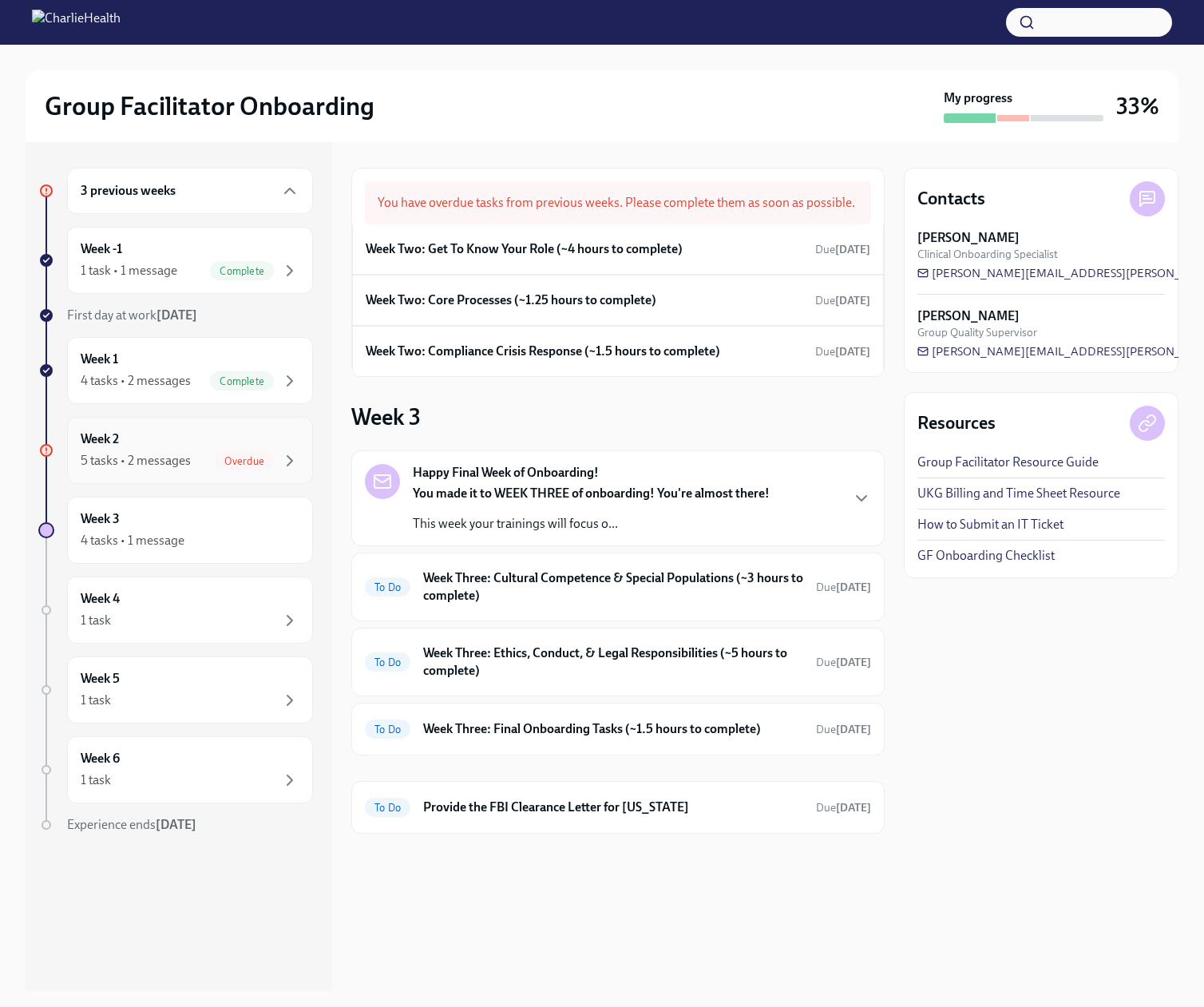 Image resolution: width=1204 pixels, height=1007 pixels. What do you see at coordinates (978, 332) in the screenshot?
I see `span: Group Quality Supervisor` at bounding box center [978, 332].